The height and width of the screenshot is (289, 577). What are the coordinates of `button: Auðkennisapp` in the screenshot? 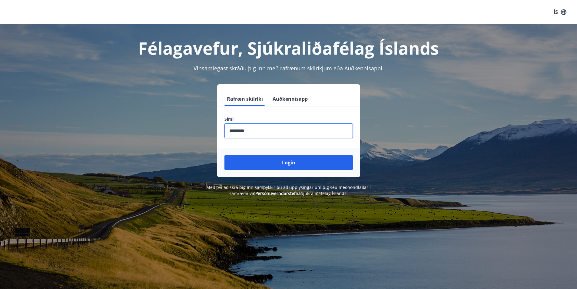 It's located at (290, 99).